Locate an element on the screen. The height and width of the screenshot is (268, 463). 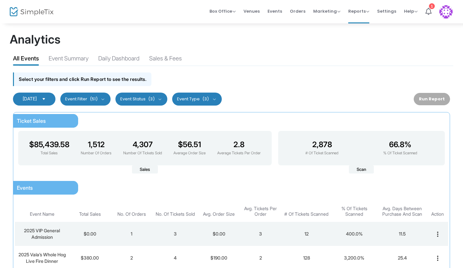
span: Settings is located at coordinates (387, 11).